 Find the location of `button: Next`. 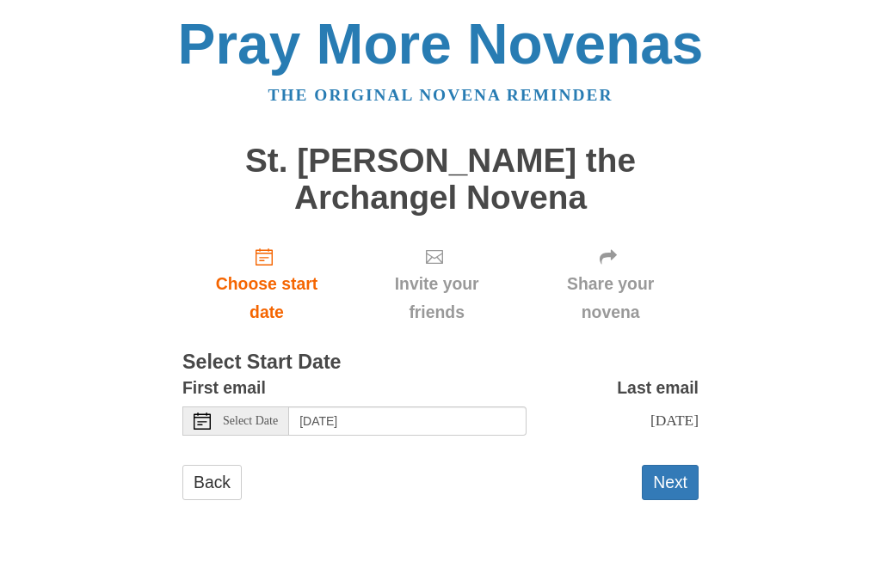

button: Next is located at coordinates (670, 482).